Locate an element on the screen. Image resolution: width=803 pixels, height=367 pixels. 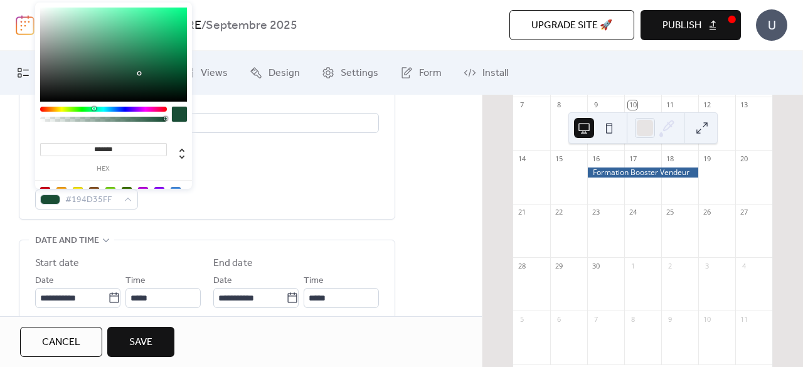
span: Save is located at coordinates (140, 342).